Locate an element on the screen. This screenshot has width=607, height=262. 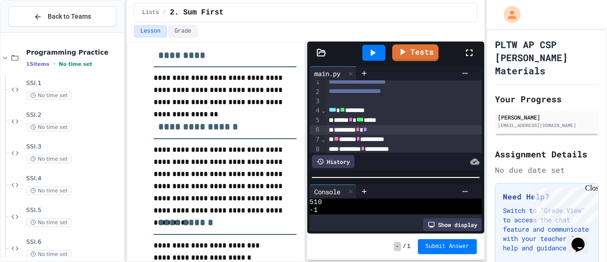
span: Lists is located at coordinates (150, 13).